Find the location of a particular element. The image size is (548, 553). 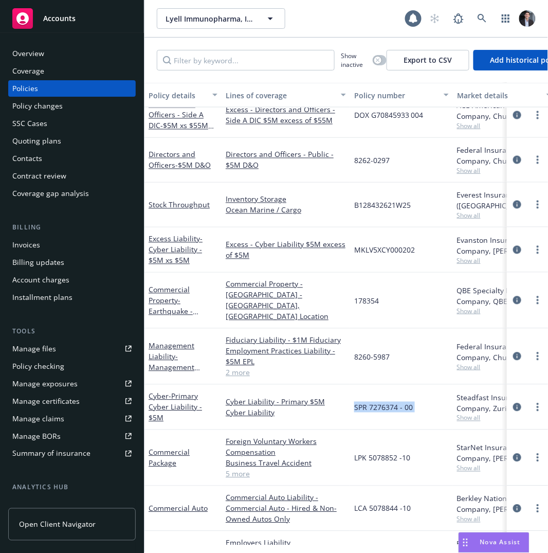

div: Quoting plans is located at coordinates (37, 141).